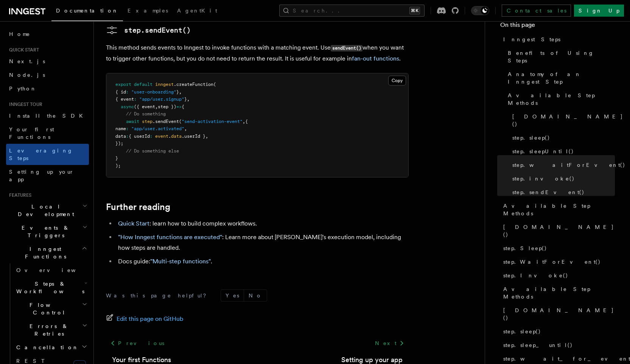 Image resolution: width=630 pixels, height=364 pixels. Describe the element at coordinates (19, 195) in the screenshot. I see `span: Features` at that location.